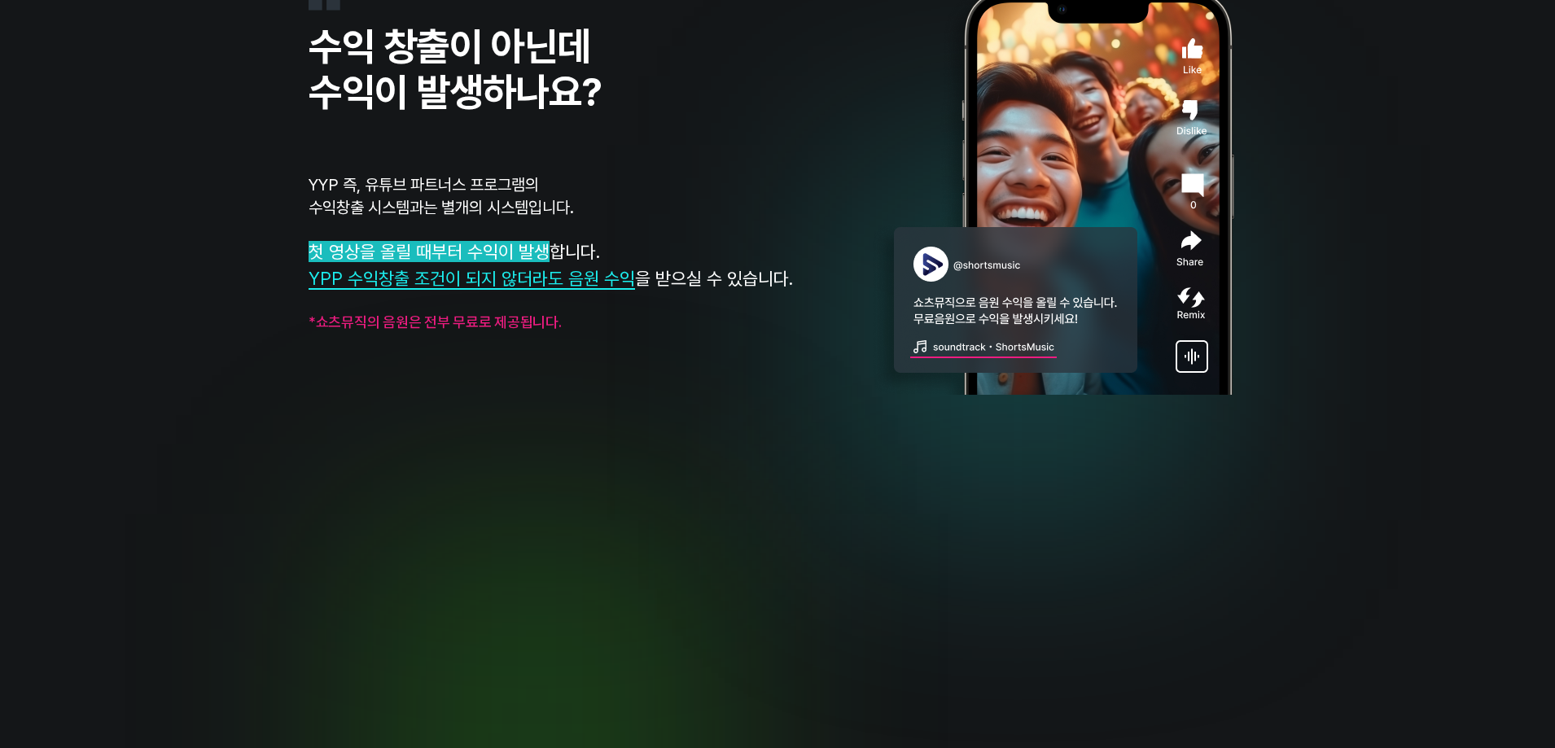 This screenshot has height=748, width=1555. Describe the element at coordinates (429, 252) in the screenshot. I see `span: 첫 영상을 올릴 때부터 수익이 발생` at that location.